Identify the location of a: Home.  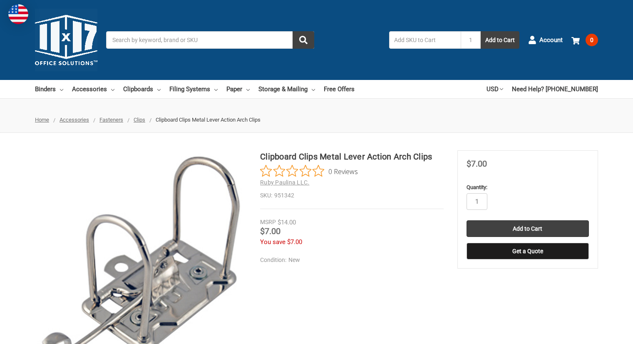
(42, 120).